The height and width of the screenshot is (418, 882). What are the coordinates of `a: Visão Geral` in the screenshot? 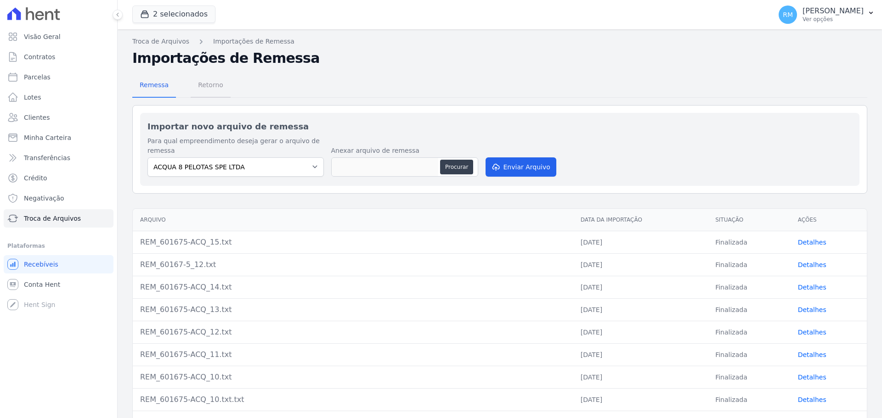 It's located at (58, 37).